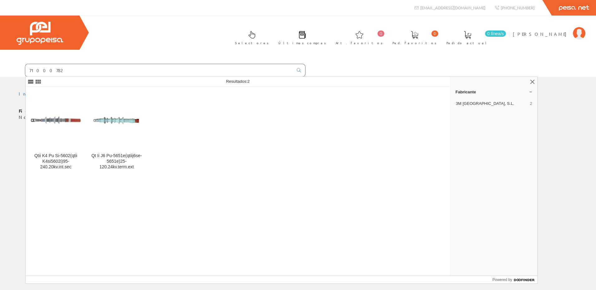 Image resolution: width=596 pixels, height=290 pixels. Describe the element at coordinates (56, 120) in the screenshot. I see `img: Qtii K4 Pu Si-5602(qtii K4si5602i)95-240.20kv.int.sec` at that location.